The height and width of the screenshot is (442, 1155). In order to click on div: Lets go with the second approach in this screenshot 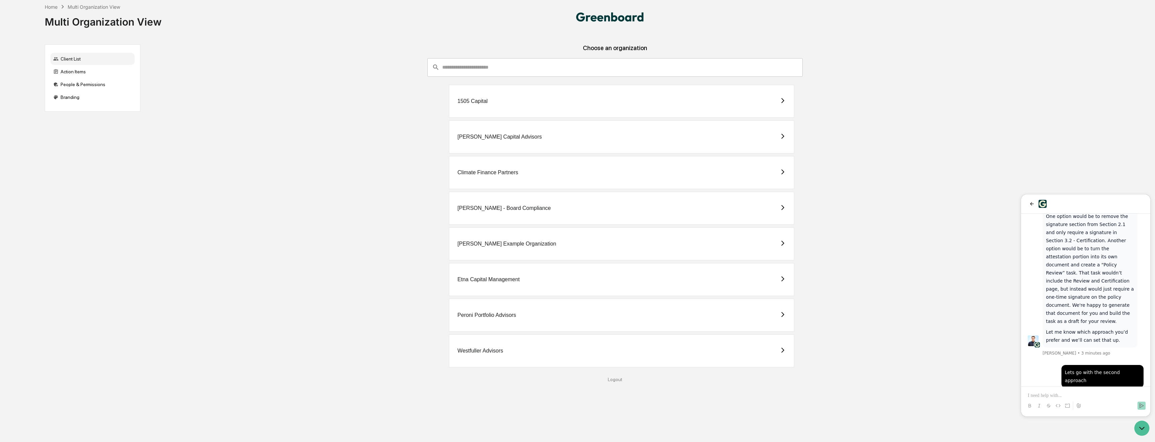, I will do `click(81, 182)`.